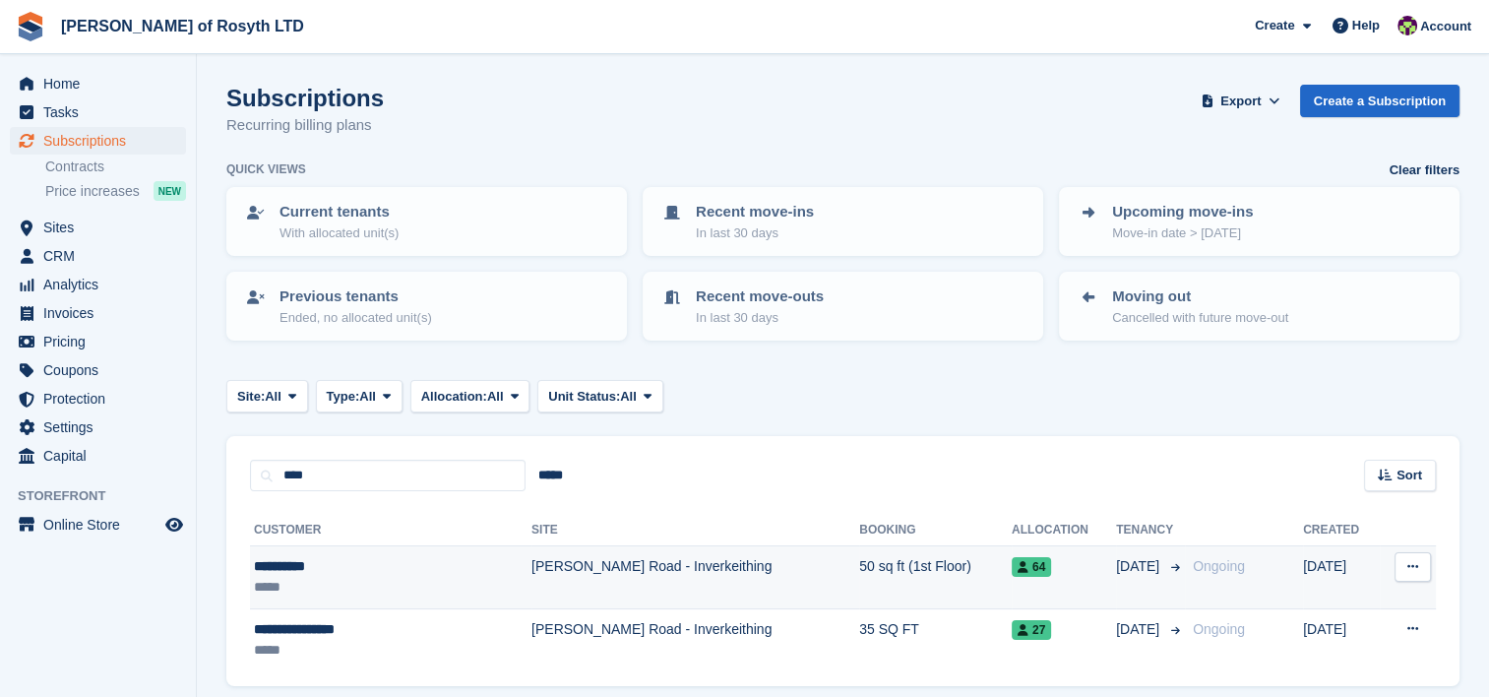 This screenshot has width=1489, height=697. Describe the element at coordinates (426, 221) in the screenshot. I see `a: Current tenants With allocated unit(s)` at that location.